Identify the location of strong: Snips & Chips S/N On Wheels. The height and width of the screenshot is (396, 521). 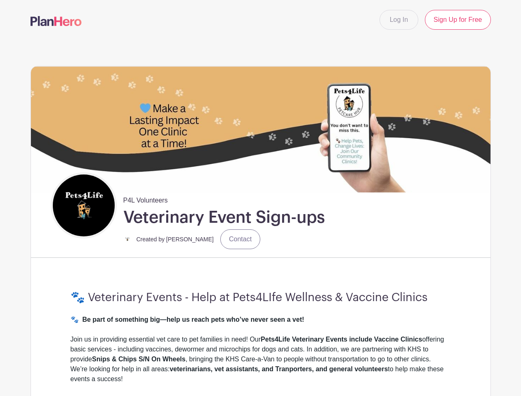
(139, 359).